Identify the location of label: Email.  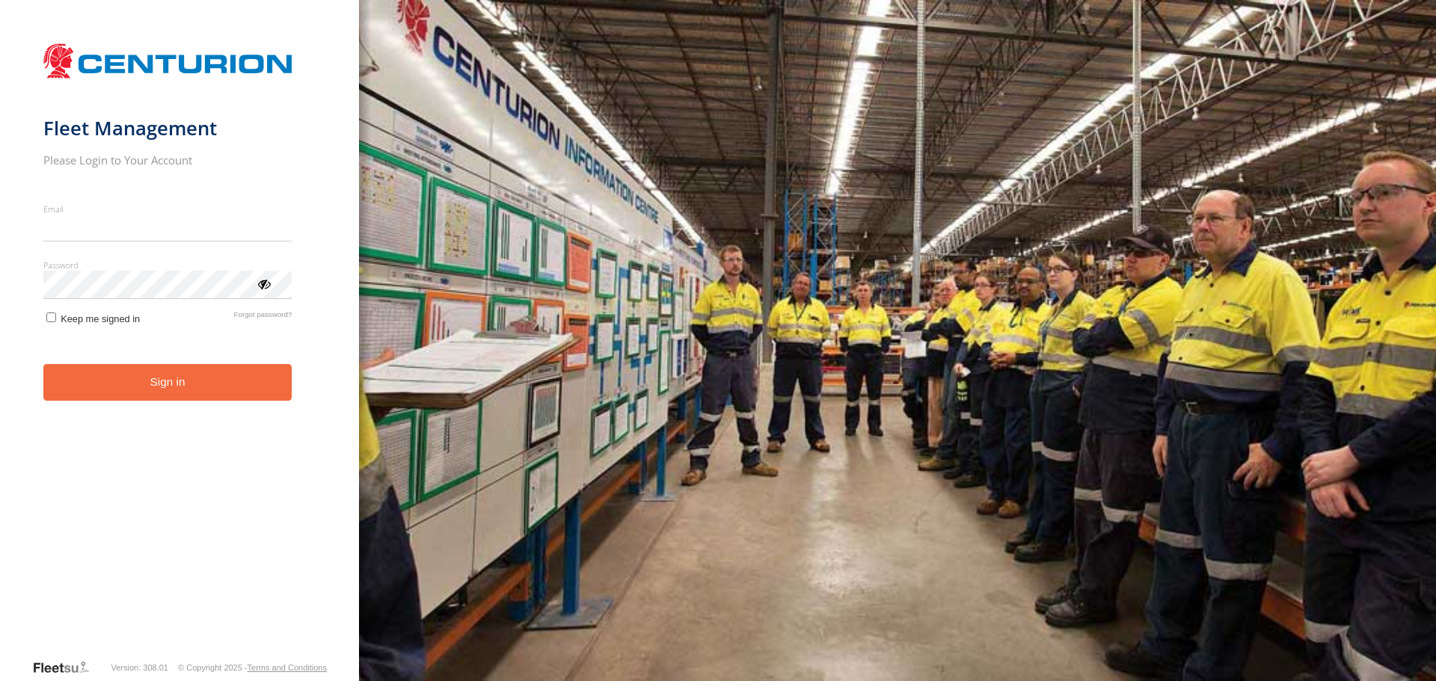
(168, 209).